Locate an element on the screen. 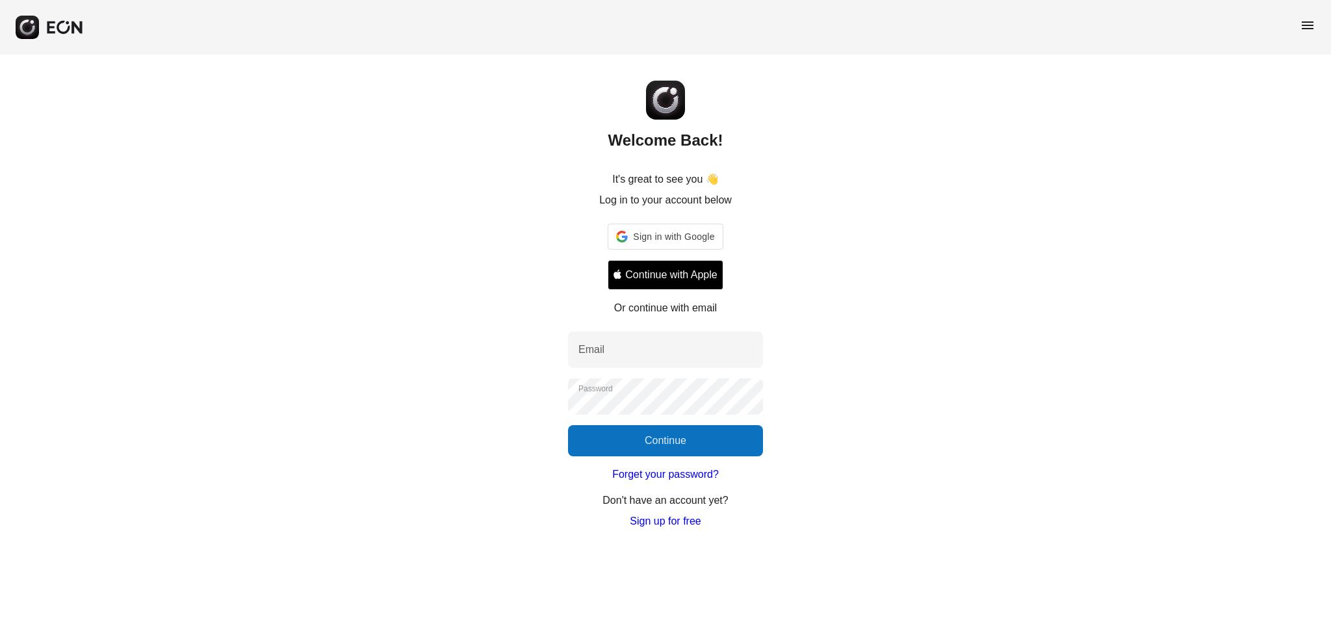  p: It's great to see you 👋 is located at coordinates (666, 179).